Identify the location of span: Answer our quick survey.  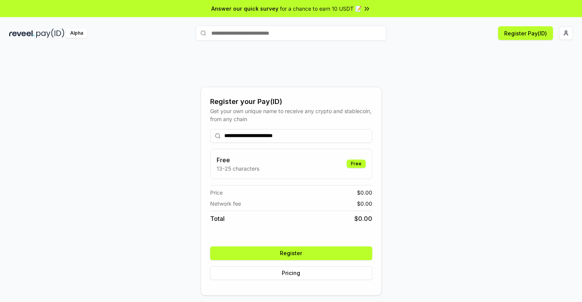
(245, 8).